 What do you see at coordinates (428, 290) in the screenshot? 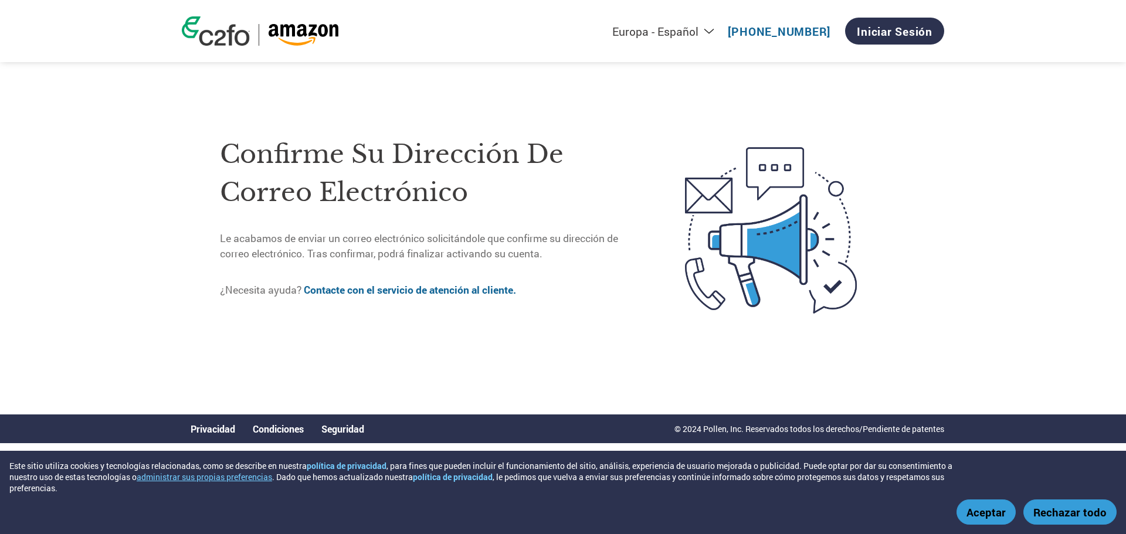
I see `p: ¿Necesita ayuda?` at bounding box center [428, 290].